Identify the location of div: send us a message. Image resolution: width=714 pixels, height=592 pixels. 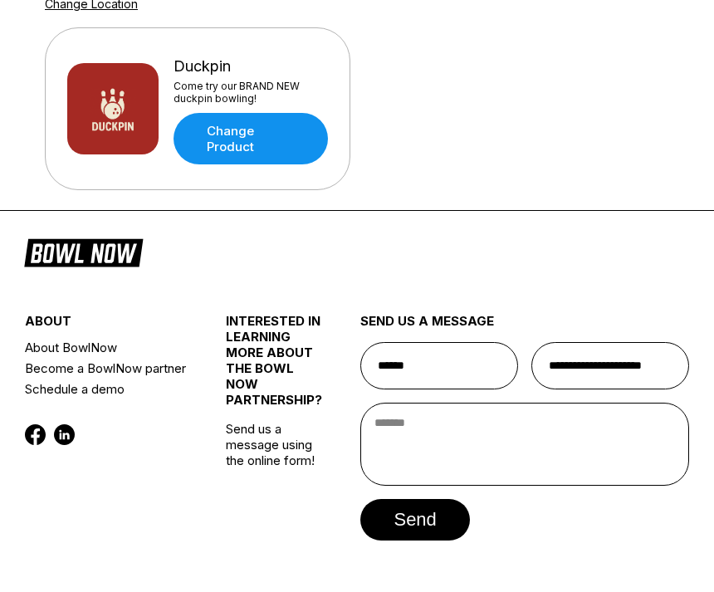
(525, 327).